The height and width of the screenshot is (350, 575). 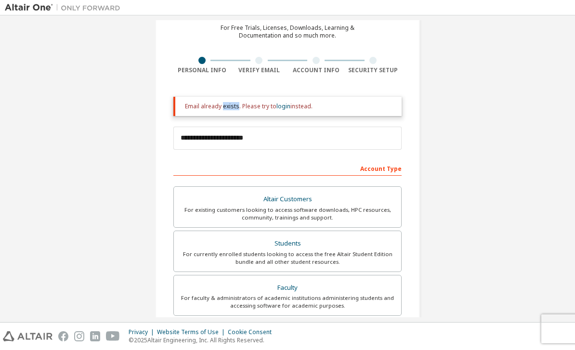 I want to click on img: instagram.svg, so click(x=79, y=336).